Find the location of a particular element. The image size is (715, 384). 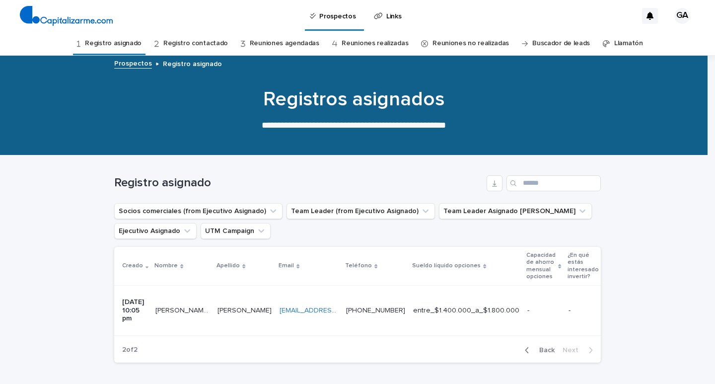

div: GA is located at coordinates (682, 16).